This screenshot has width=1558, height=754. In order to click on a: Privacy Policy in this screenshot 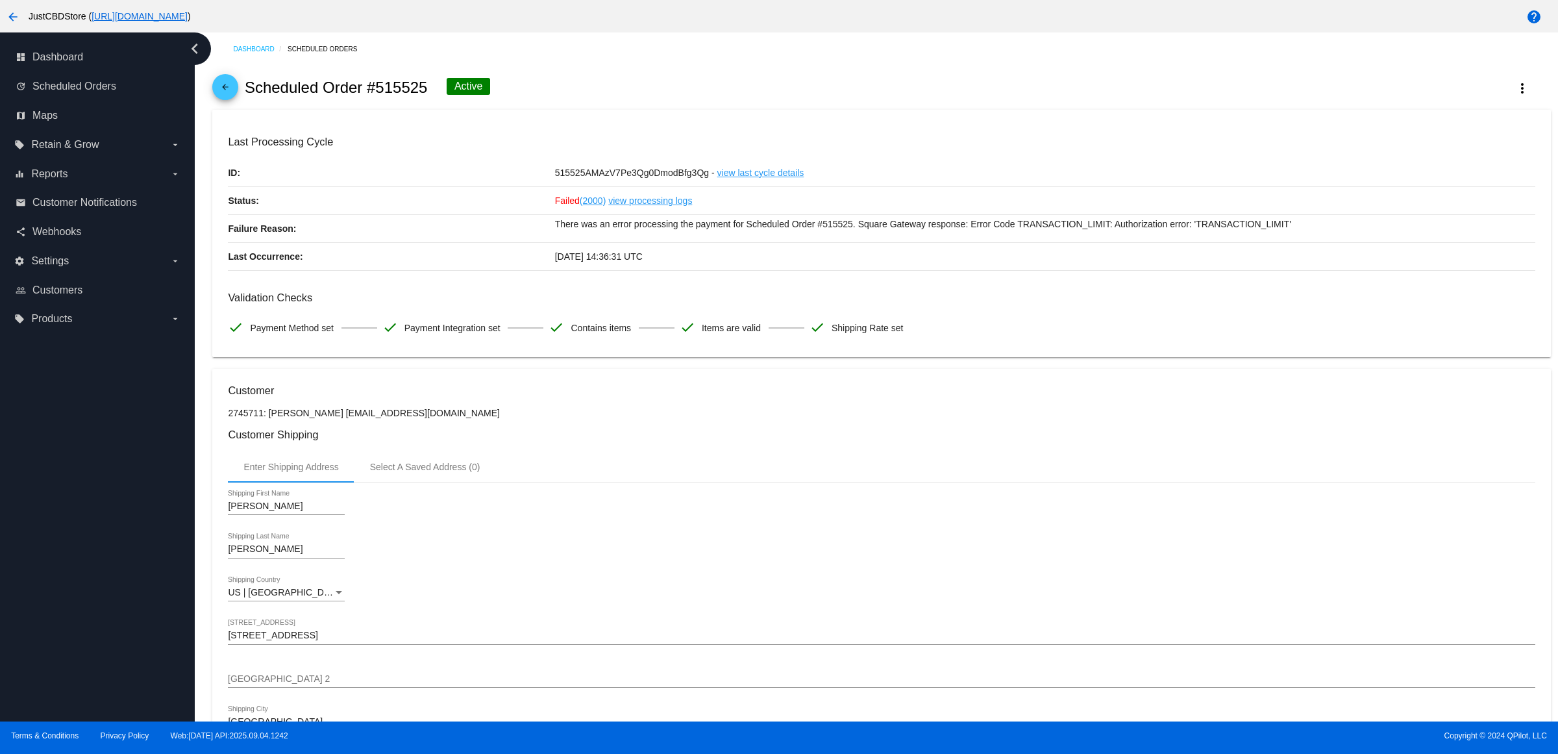, I will do `click(125, 736)`.